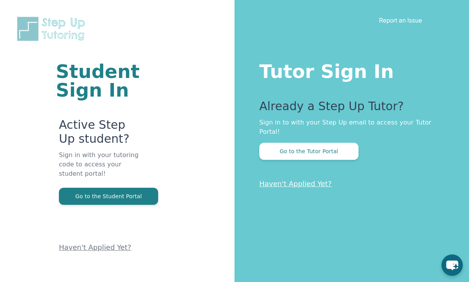  Describe the element at coordinates (98, 81) in the screenshot. I see `h1: Student Sign In` at that location.